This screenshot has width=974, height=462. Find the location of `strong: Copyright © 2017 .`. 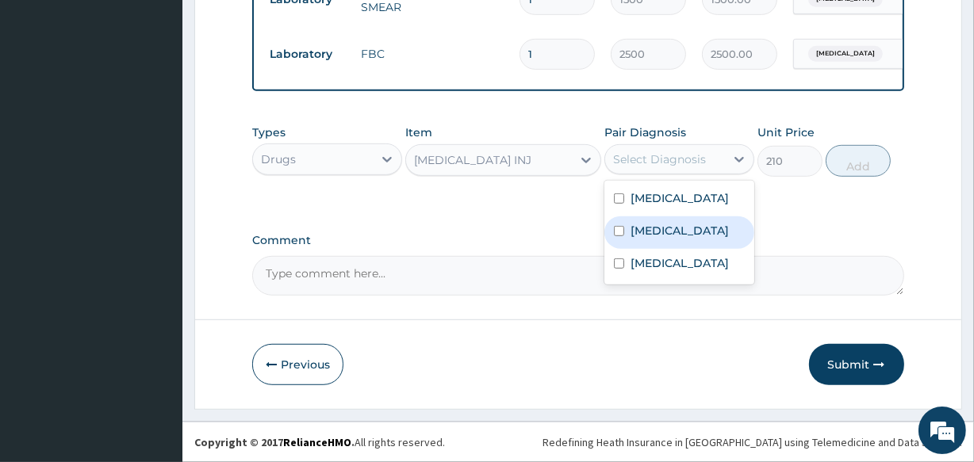

strong: Copyright © 2017 . is located at coordinates (274, 442).